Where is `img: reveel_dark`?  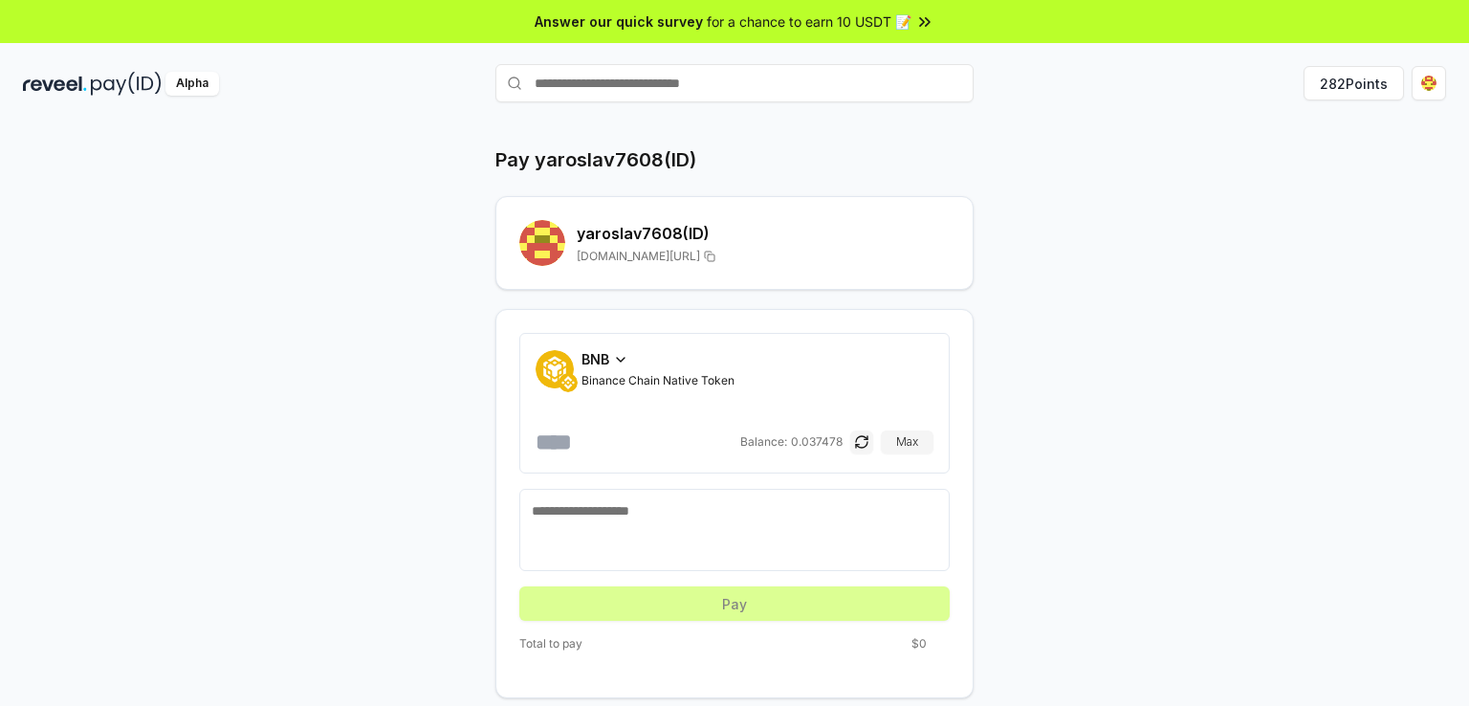 img: reveel_dark is located at coordinates (55, 83).